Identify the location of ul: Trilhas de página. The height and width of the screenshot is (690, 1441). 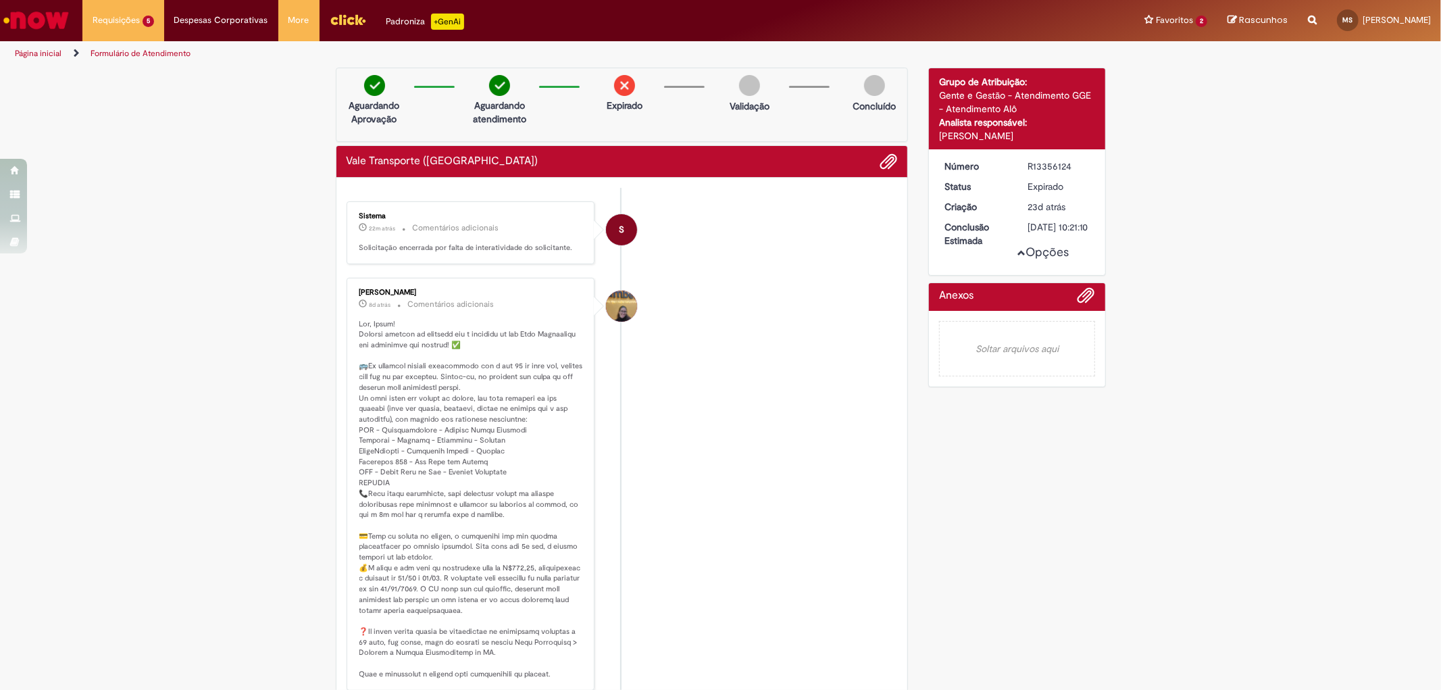
(480, 53).